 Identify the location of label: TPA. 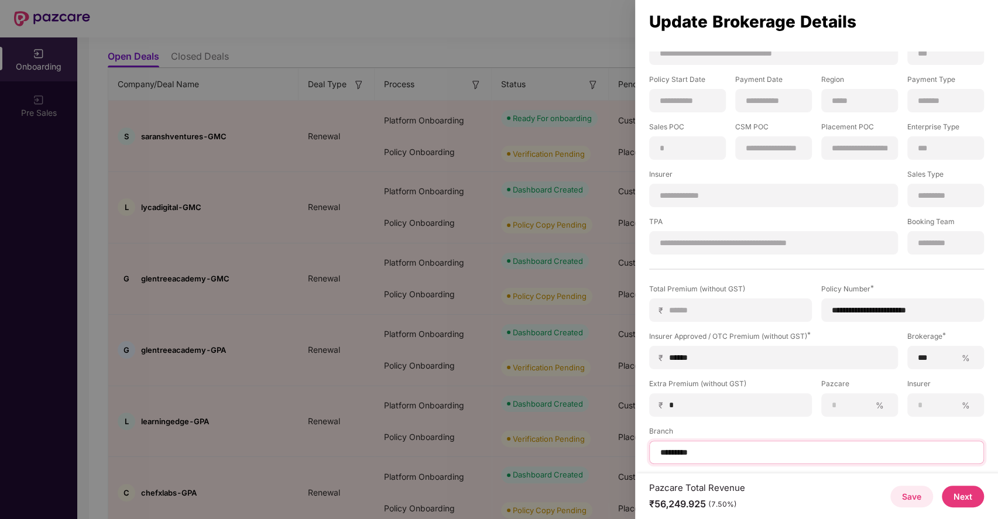
(773, 224).